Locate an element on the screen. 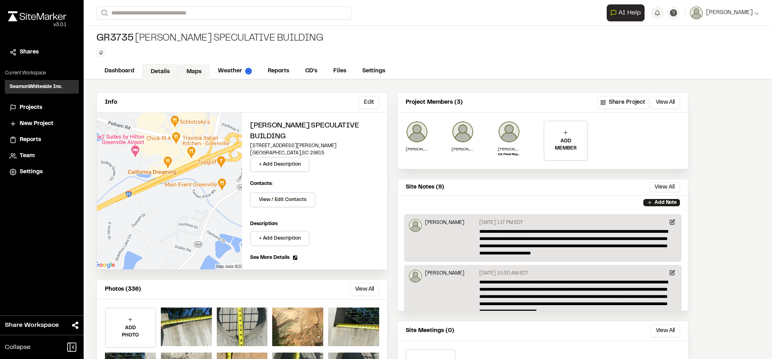 This screenshot has height=359, width=772. button: Share Project is located at coordinates (623, 103).